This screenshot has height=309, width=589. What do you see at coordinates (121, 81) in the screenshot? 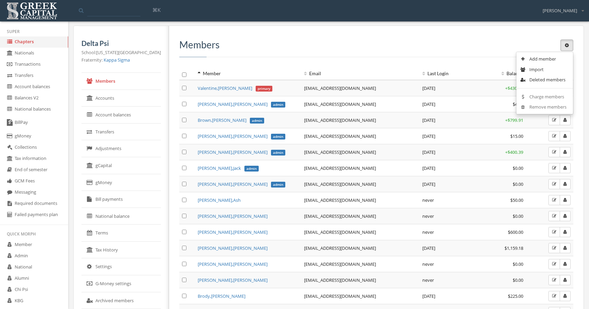
I see `a: Members` at bounding box center [121, 81].